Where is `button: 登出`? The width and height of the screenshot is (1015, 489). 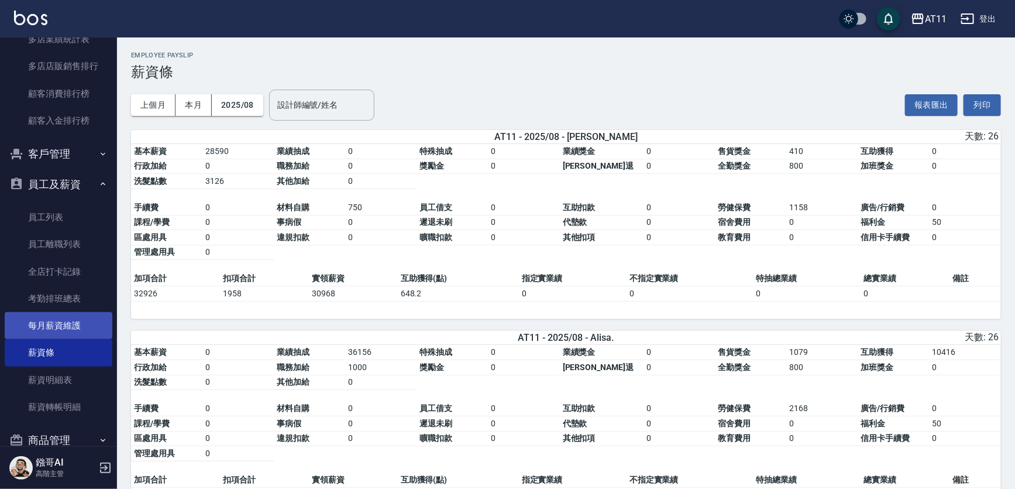
button: 登出 is located at coordinates (979, 19).